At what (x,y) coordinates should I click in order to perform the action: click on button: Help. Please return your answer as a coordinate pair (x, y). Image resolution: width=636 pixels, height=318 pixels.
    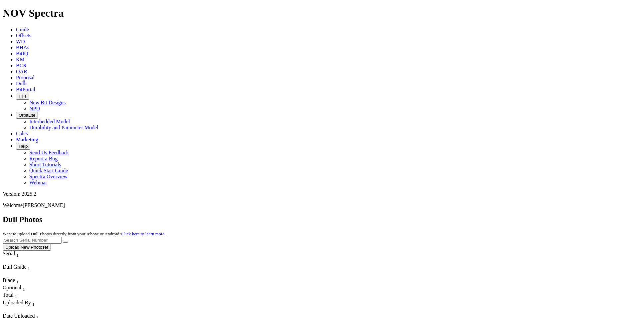
    Looking at the image, I should click on (23, 146).